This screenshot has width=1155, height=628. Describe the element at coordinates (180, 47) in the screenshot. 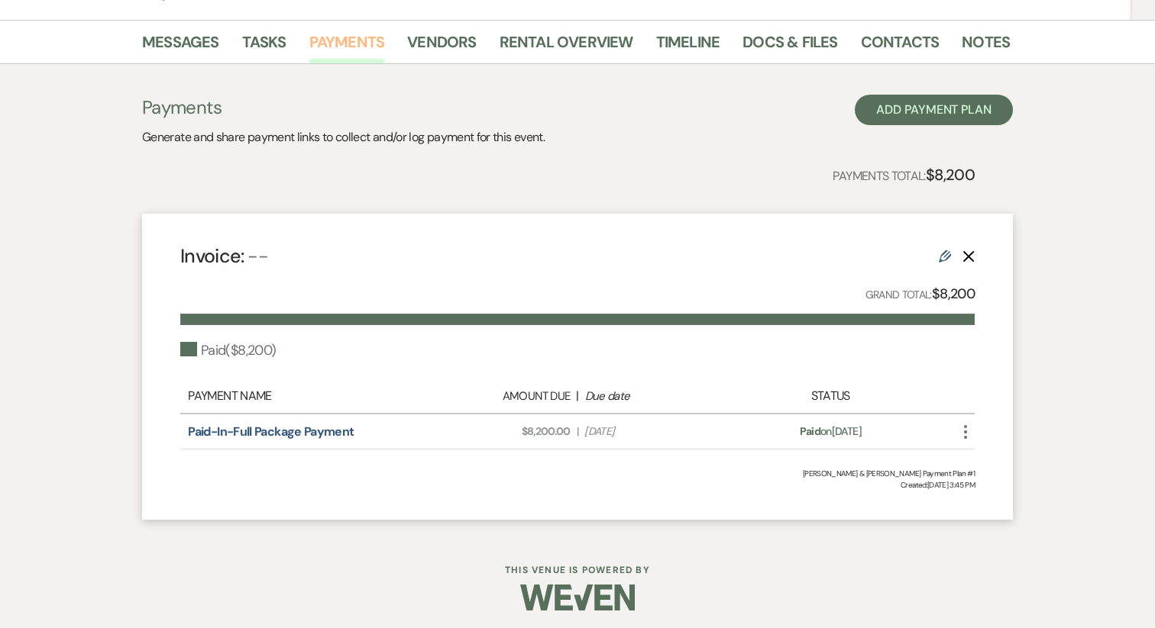

I see `a: Messages` at that location.